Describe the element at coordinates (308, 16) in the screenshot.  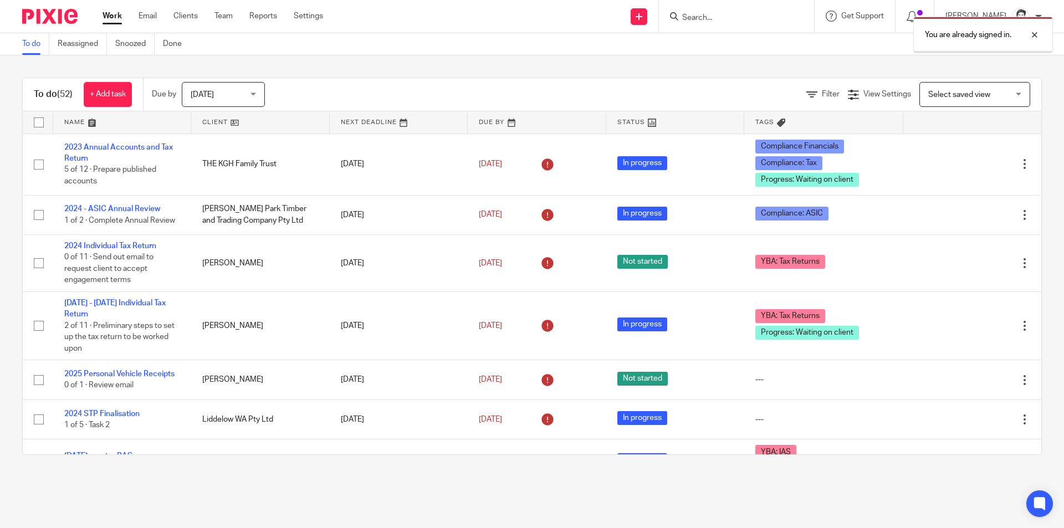
I see `a: Settings` at that location.